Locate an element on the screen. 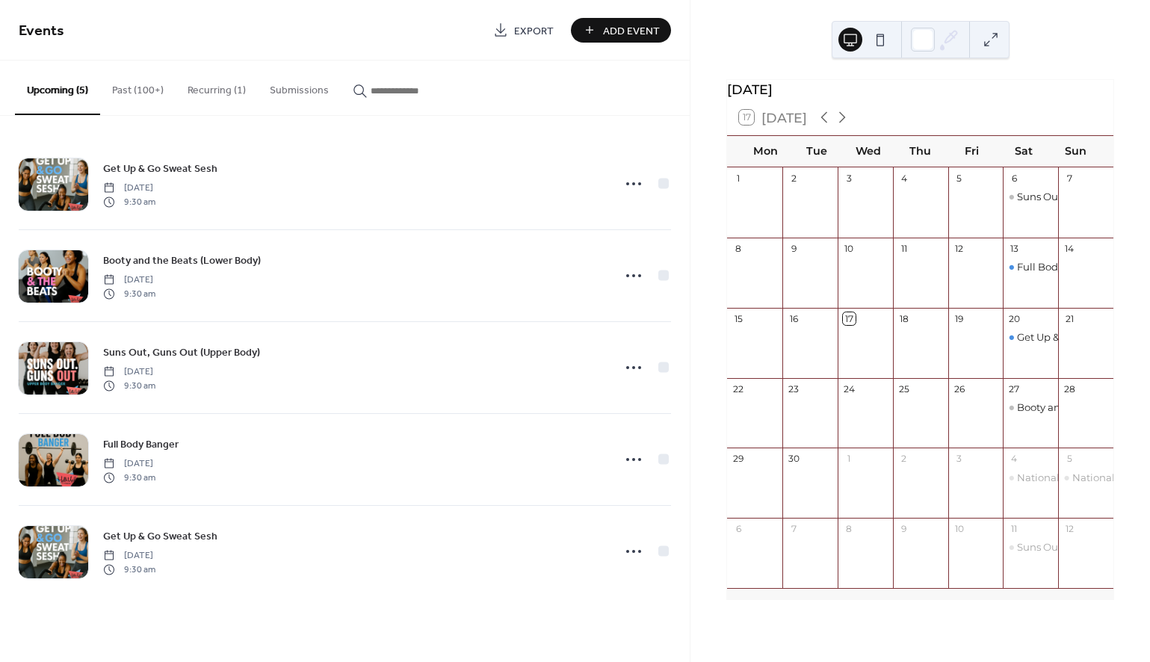 The height and width of the screenshot is (662, 1150). div: Tue is located at coordinates (817, 151).